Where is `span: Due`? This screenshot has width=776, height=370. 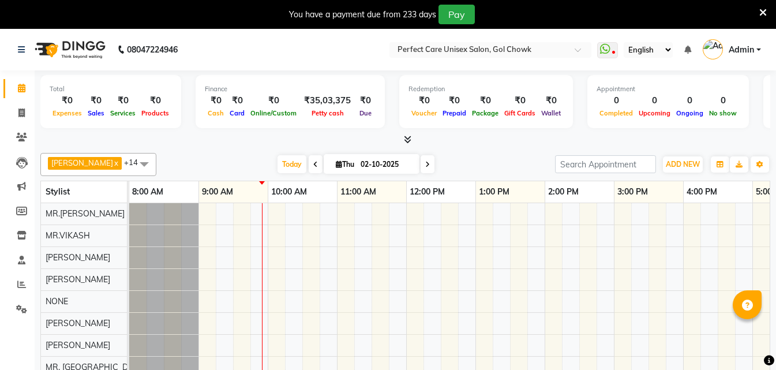
span: Due is located at coordinates (365, 113).